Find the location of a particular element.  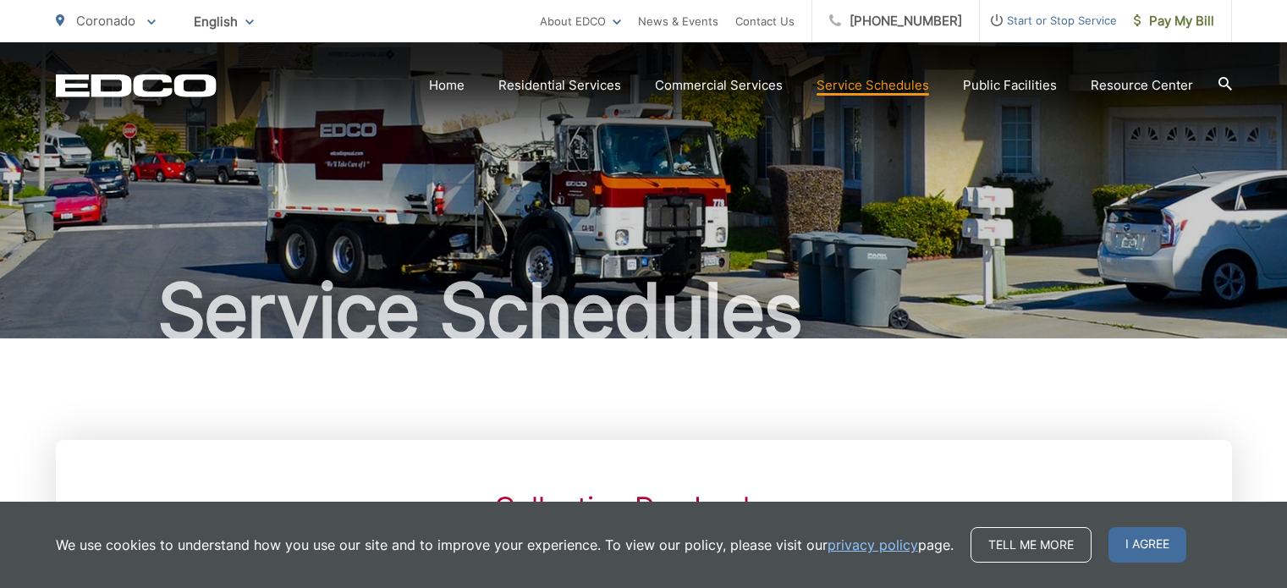

a: Residential Services is located at coordinates (560, 85).